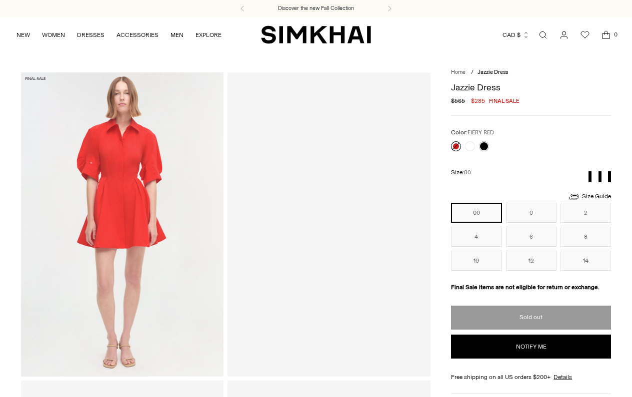 The width and height of the screenshot is (632, 397). I want to click on span: 0, so click(615, 34).